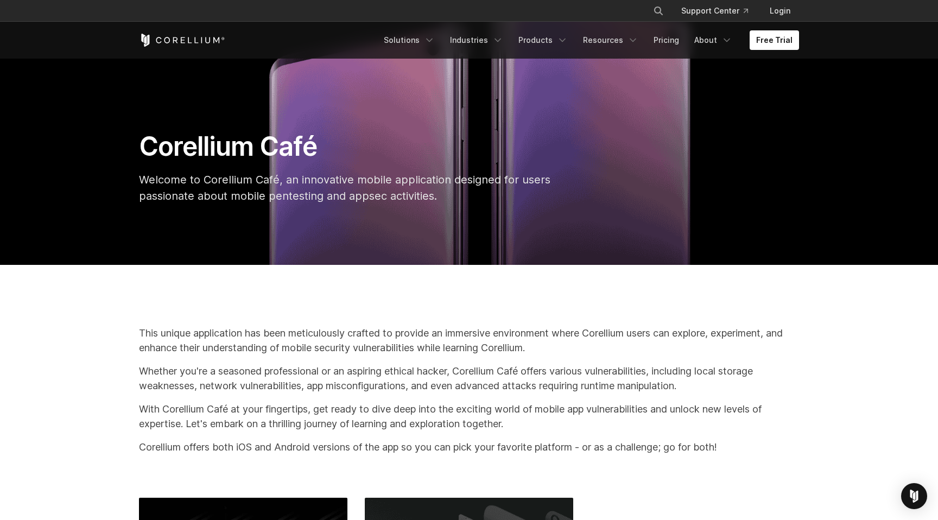  What do you see at coordinates (774, 40) in the screenshot?
I see `a: Free Trial` at bounding box center [774, 40].